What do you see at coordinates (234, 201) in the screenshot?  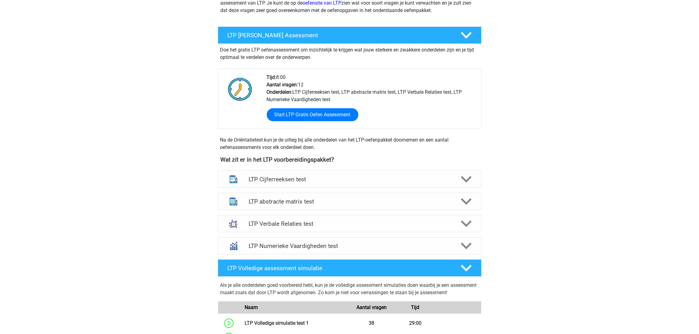 I see `img: abstracte matrices` at bounding box center [234, 201].